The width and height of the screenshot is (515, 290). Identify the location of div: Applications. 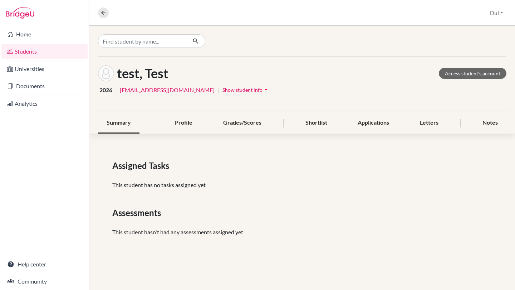
(373, 123).